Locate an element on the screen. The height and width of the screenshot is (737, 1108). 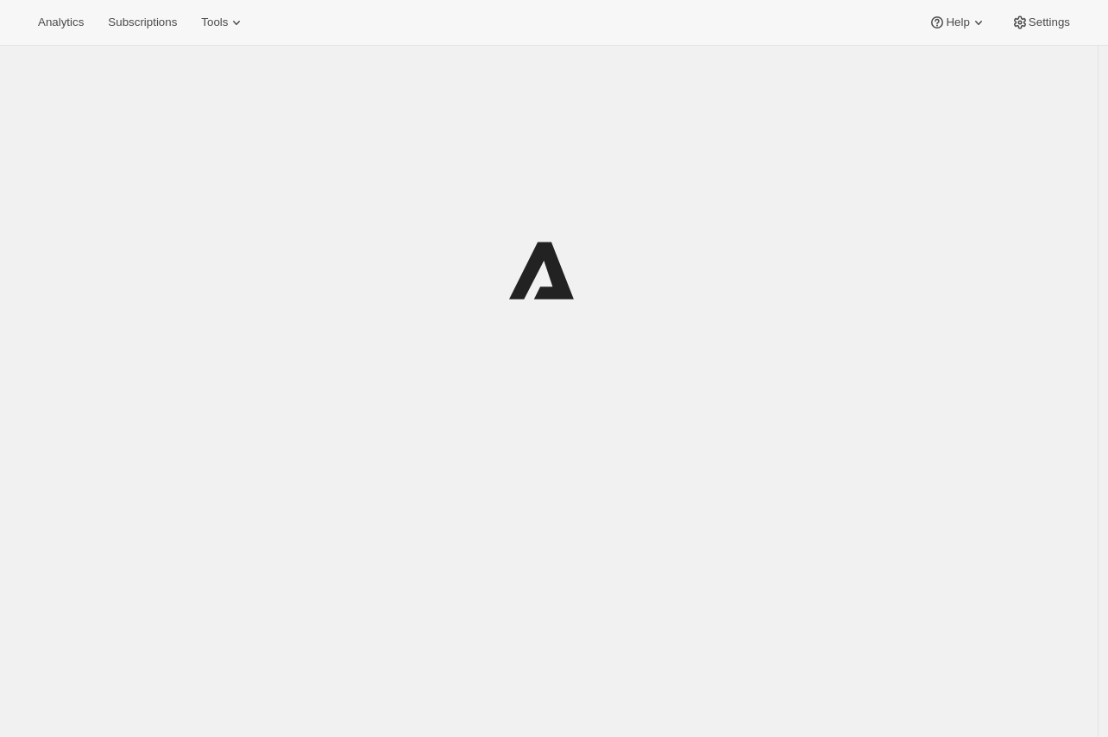
span: Subscriptions is located at coordinates (142, 22).